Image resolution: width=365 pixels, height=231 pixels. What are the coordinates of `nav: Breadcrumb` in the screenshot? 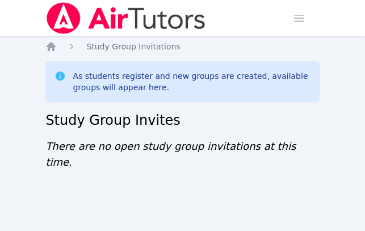 It's located at (182, 46).